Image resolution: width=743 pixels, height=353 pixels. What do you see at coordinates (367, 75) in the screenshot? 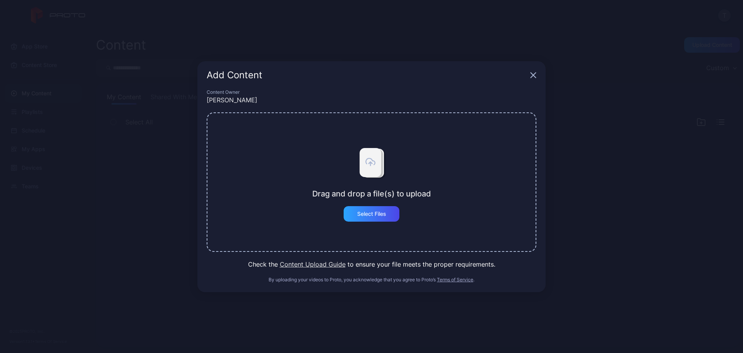
I see `div: Add Content` at bounding box center [367, 75].